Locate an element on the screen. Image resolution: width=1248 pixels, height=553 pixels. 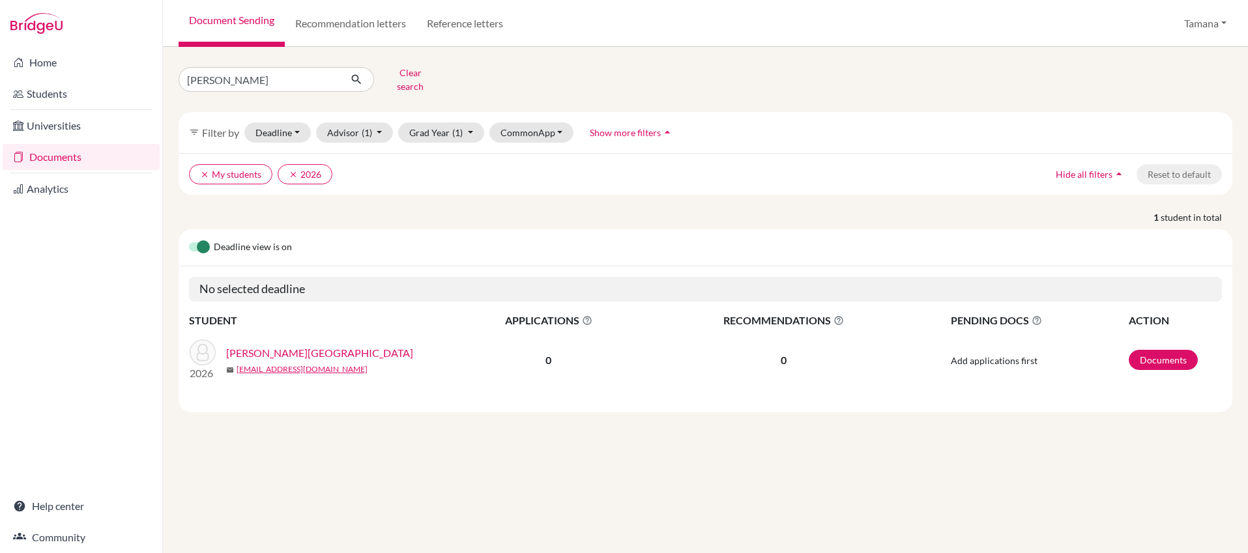
span: PENDING DOCS is located at coordinates (1039, 321).